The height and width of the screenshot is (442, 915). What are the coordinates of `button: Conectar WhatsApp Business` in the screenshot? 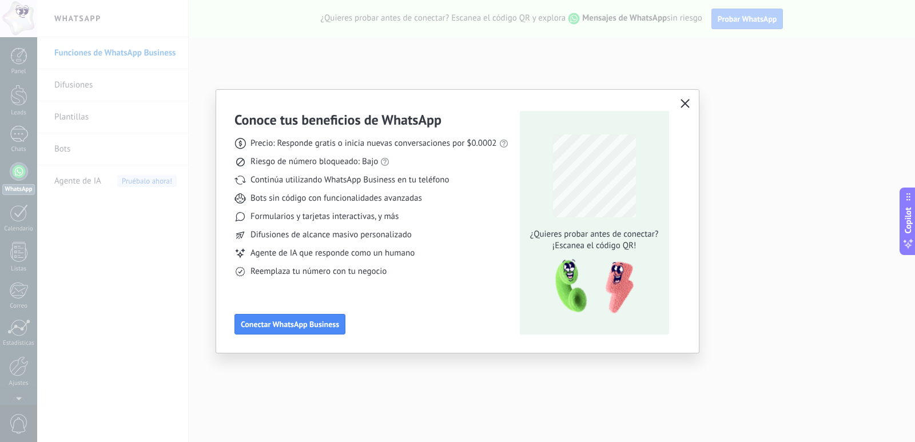 It's located at (290, 324).